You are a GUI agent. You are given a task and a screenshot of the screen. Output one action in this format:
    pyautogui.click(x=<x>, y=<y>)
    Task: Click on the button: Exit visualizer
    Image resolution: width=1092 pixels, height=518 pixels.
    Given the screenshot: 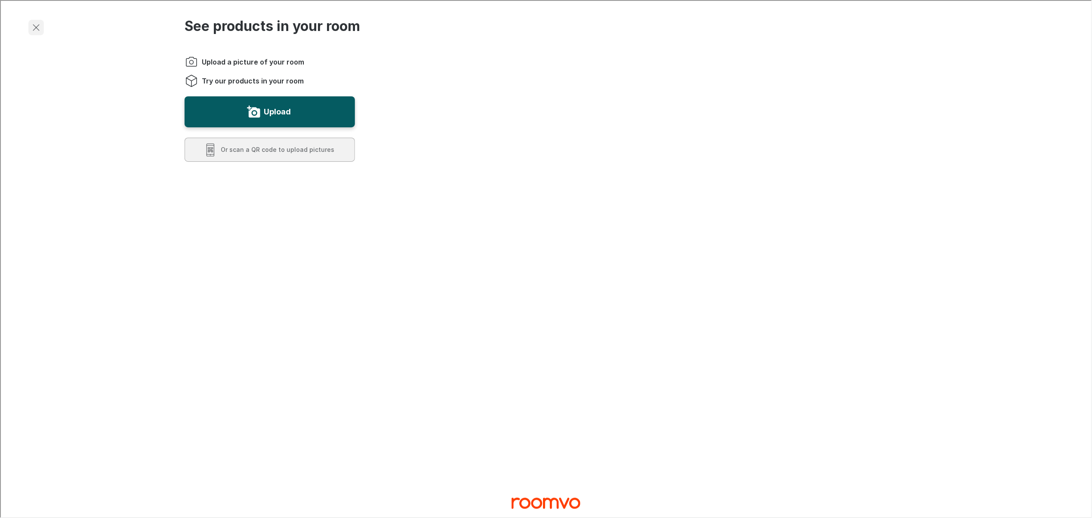 What is the action you would take?
    pyautogui.click(x=35, y=27)
    